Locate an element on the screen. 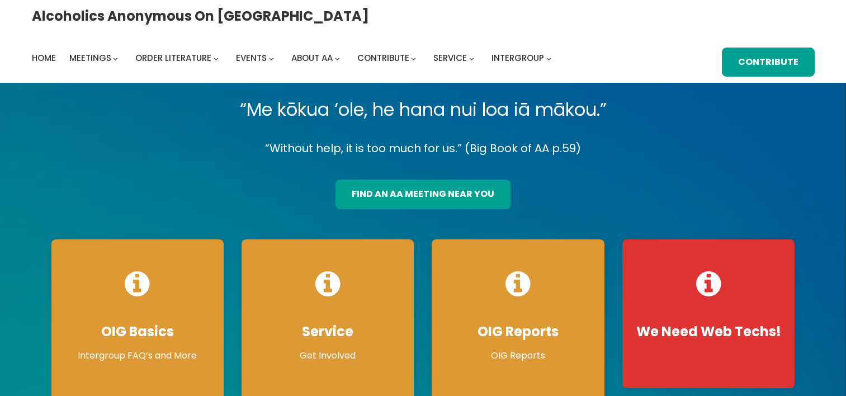  button: Contribute submenu is located at coordinates (413, 58).